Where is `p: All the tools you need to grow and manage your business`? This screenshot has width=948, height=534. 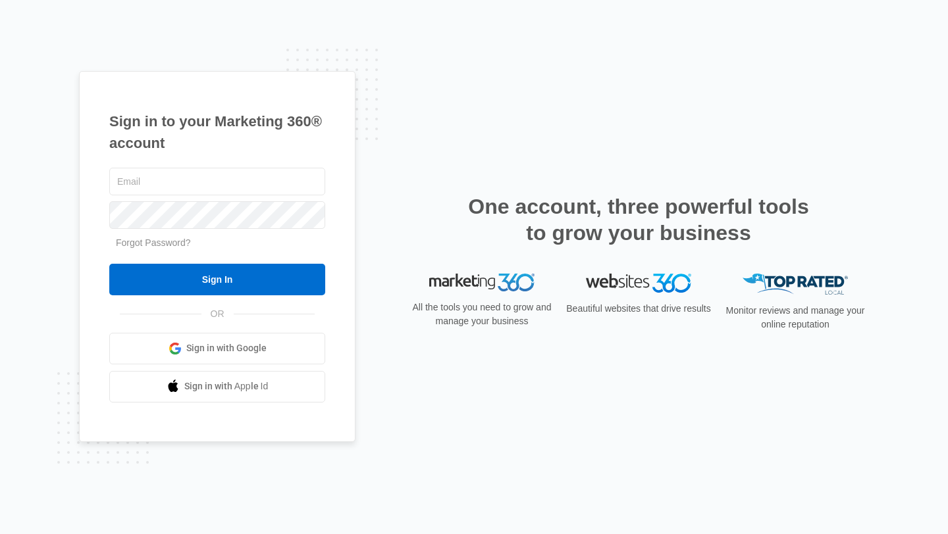
p: All the tools you need to grow and manage your business is located at coordinates (482, 315).